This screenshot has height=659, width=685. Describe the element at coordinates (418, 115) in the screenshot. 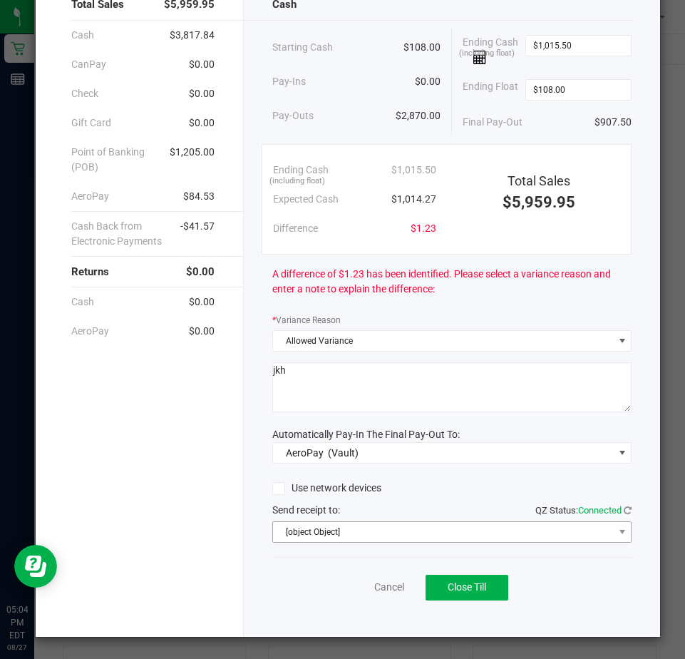

I see `span: $2,870.00` at that location.